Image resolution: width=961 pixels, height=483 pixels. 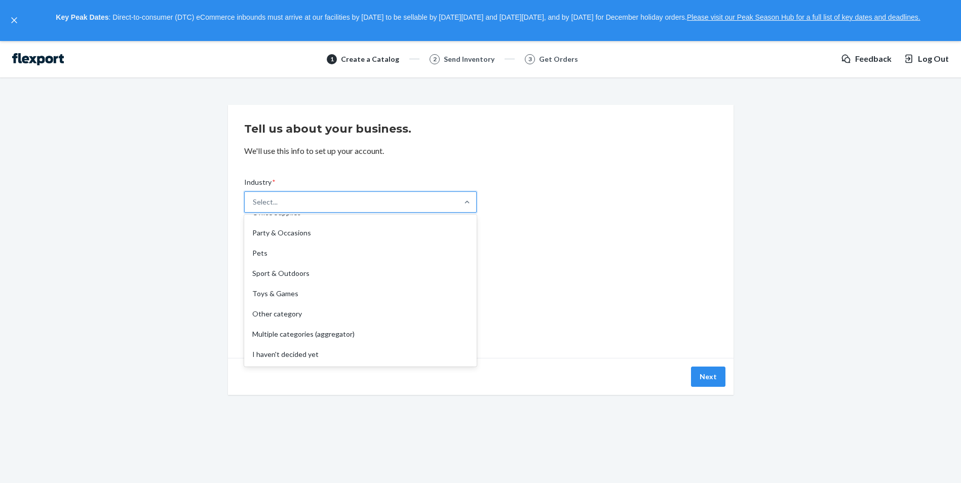 What do you see at coordinates (481, 151) in the screenshot?
I see `p: We'll use this info to set up your account.` at bounding box center [481, 151].